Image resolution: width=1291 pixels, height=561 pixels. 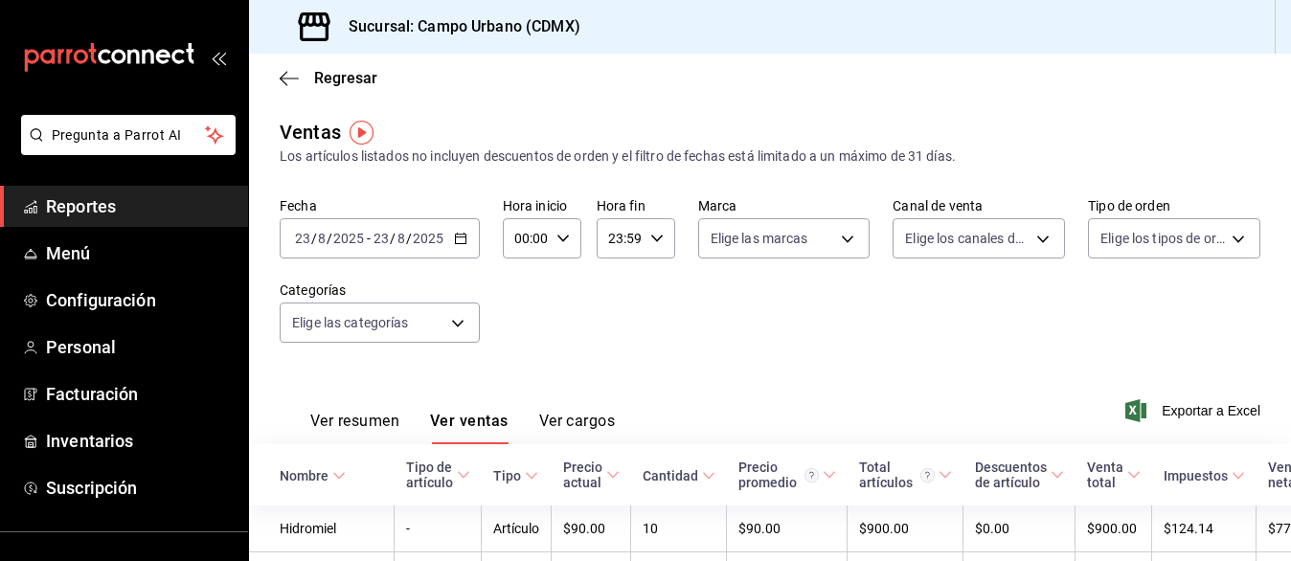 What do you see at coordinates (1204, 529) in the screenshot?
I see `td: $124.14` at bounding box center [1204, 529].